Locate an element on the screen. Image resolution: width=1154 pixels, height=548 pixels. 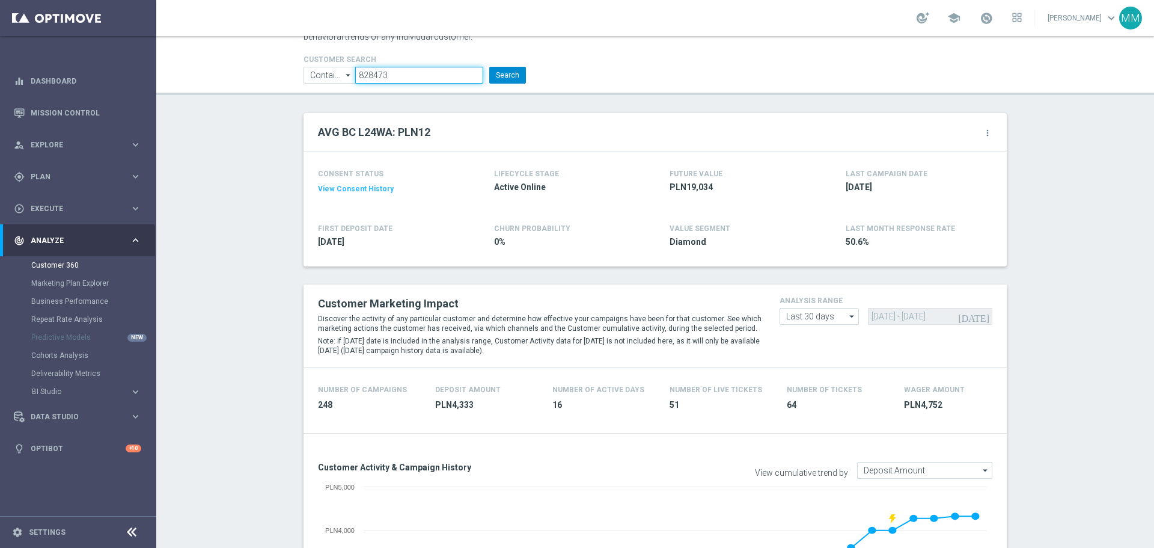
h4: Deposit Amount is located at coordinates (468, 390).